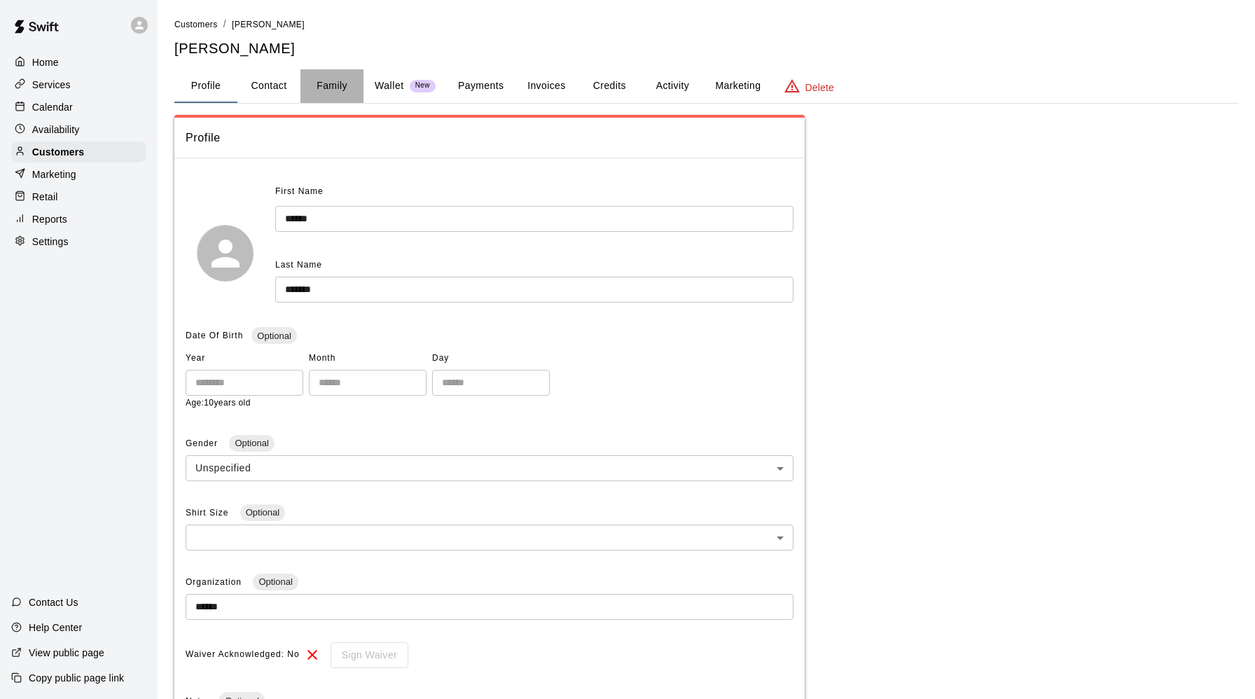  Describe the element at coordinates (58, 152) in the screenshot. I see `p: Customers` at that location.